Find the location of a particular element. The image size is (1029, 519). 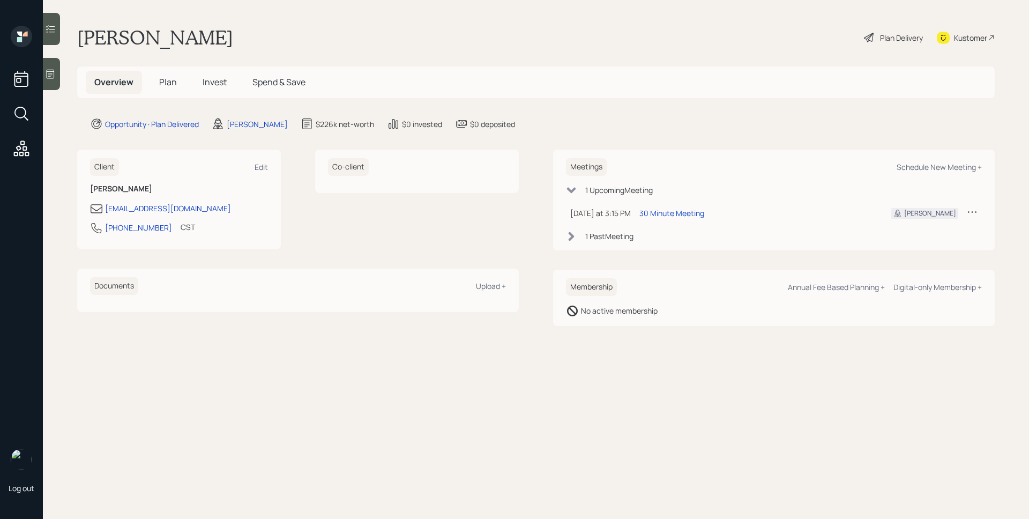

div: Log out is located at coordinates (21, 488).